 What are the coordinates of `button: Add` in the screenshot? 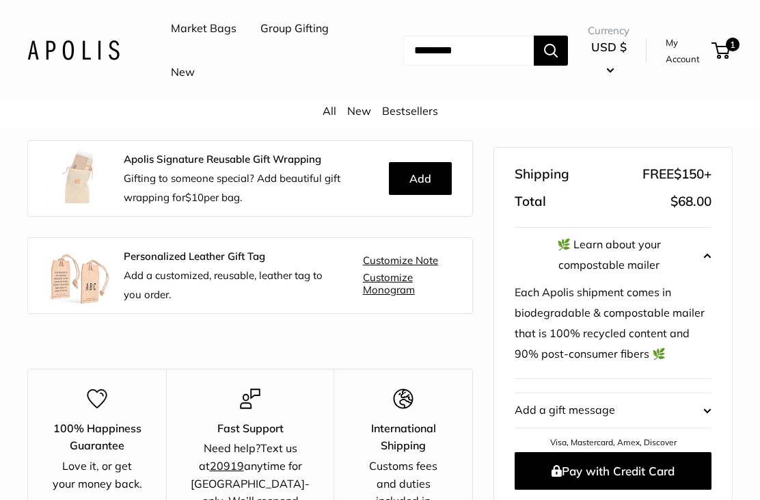 It's located at (420, 178).